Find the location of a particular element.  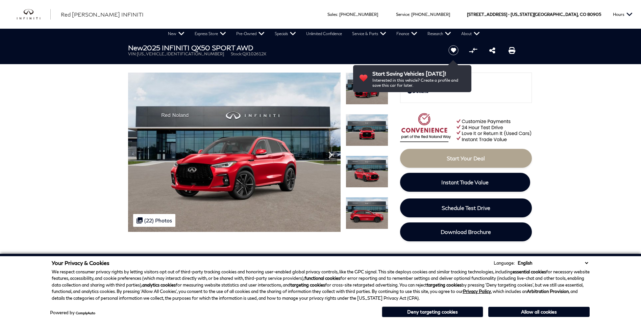

u: Privacy Policy is located at coordinates (477, 292).